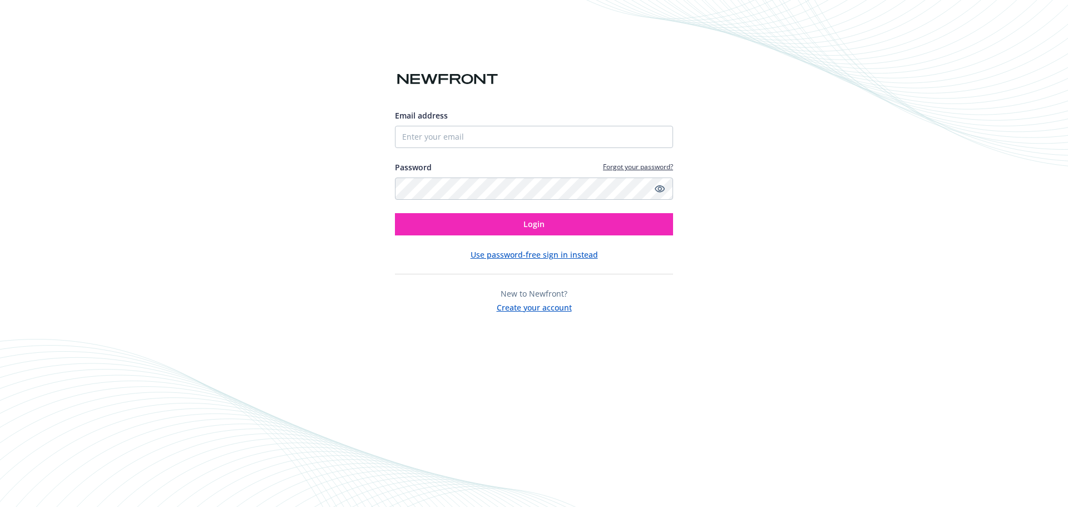 The image size is (1068, 507). Describe the element at coordinates (534, 224) in the screenshot. I see `button: Login` at that location.